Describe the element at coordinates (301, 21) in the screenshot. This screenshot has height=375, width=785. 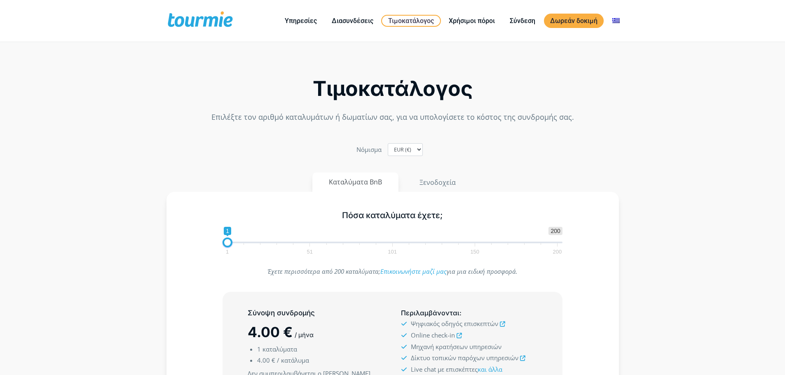
I see `a: Υπηρεσίες` at that location.